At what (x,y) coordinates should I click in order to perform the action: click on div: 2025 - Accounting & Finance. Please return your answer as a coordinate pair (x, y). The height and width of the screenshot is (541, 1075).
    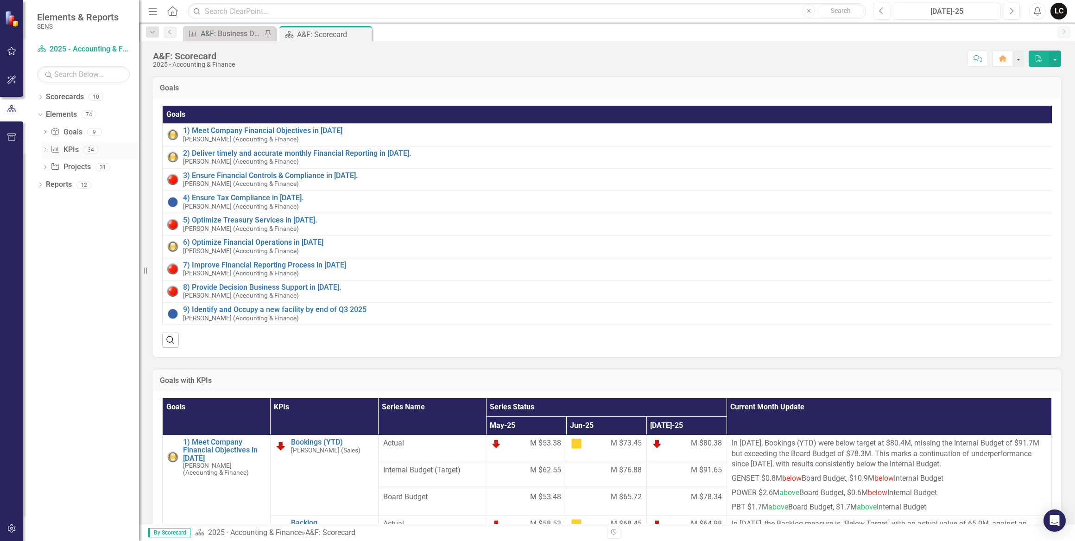
    Looking at the image, I should click on (194, 64).